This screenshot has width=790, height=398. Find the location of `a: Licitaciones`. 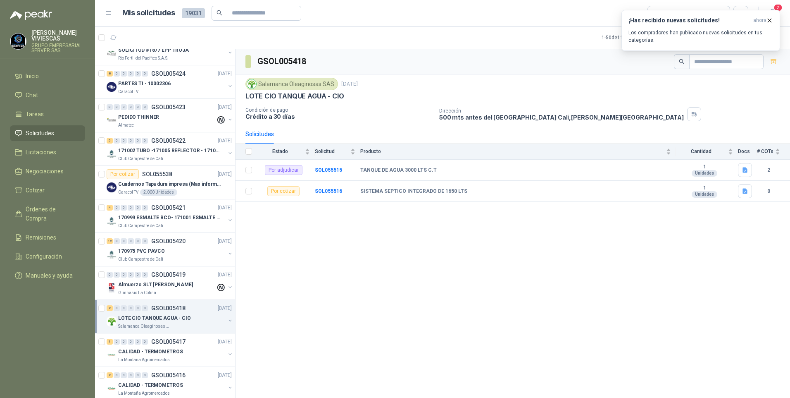

a: Licitaciones is located at coordinates (48, 152).